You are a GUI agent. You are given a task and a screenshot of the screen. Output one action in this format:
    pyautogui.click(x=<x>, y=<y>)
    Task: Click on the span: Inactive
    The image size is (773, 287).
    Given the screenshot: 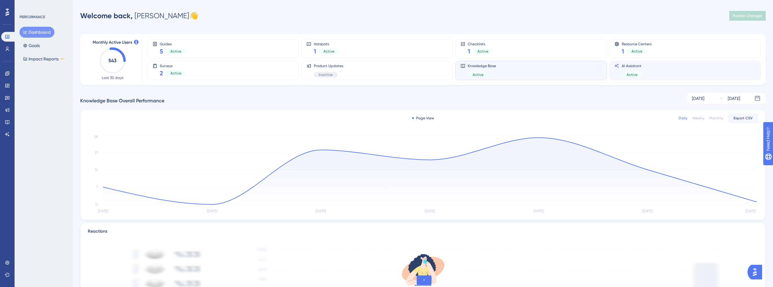 What is the action you would take?
    pyautogui.click(x=326, y=75)
    